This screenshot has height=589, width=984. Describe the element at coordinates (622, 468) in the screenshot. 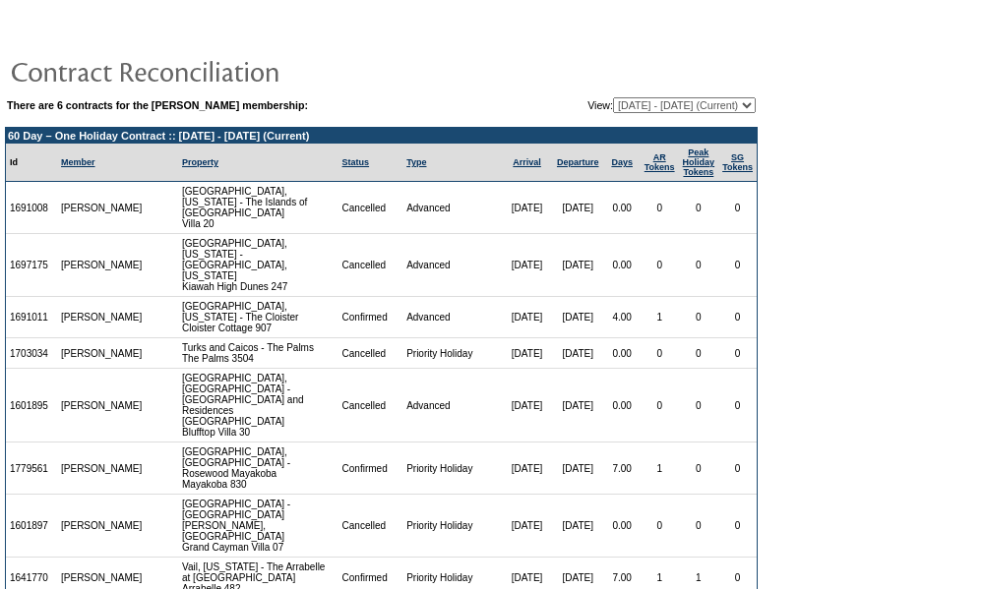

I see `td: 7.00` at that location.